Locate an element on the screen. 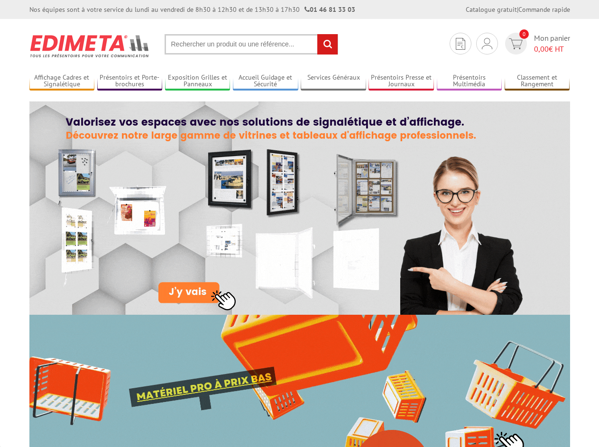 This screenshot has width=599, height=447. div: Nos équipes sont à votre service du lundi au vendredi de 8h30 à 12h30 et de 13h30 à 17h30 is located at coordinates (192, 9).